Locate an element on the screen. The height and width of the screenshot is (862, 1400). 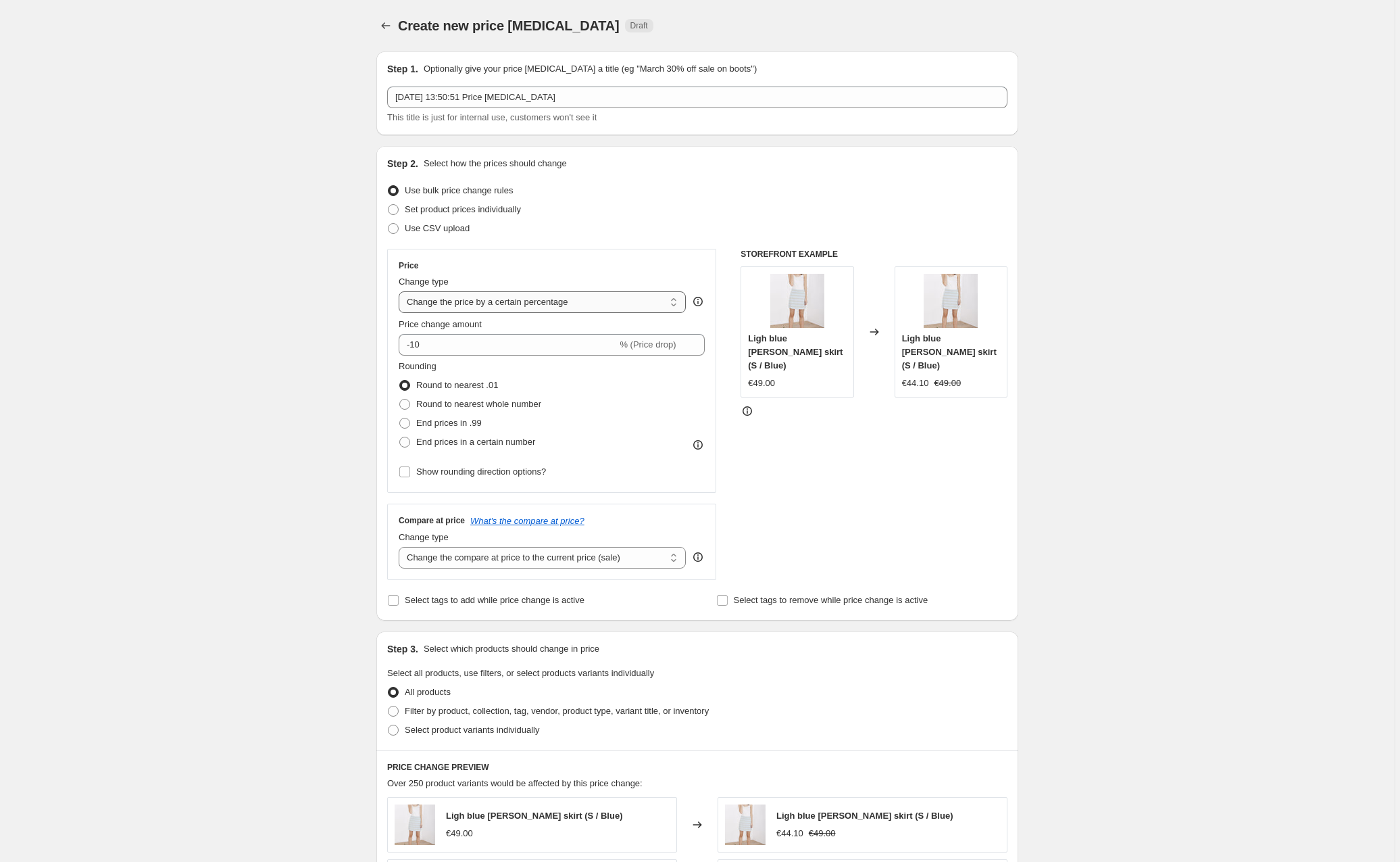
h2: Step 3. is located at coordinates (403, 649).